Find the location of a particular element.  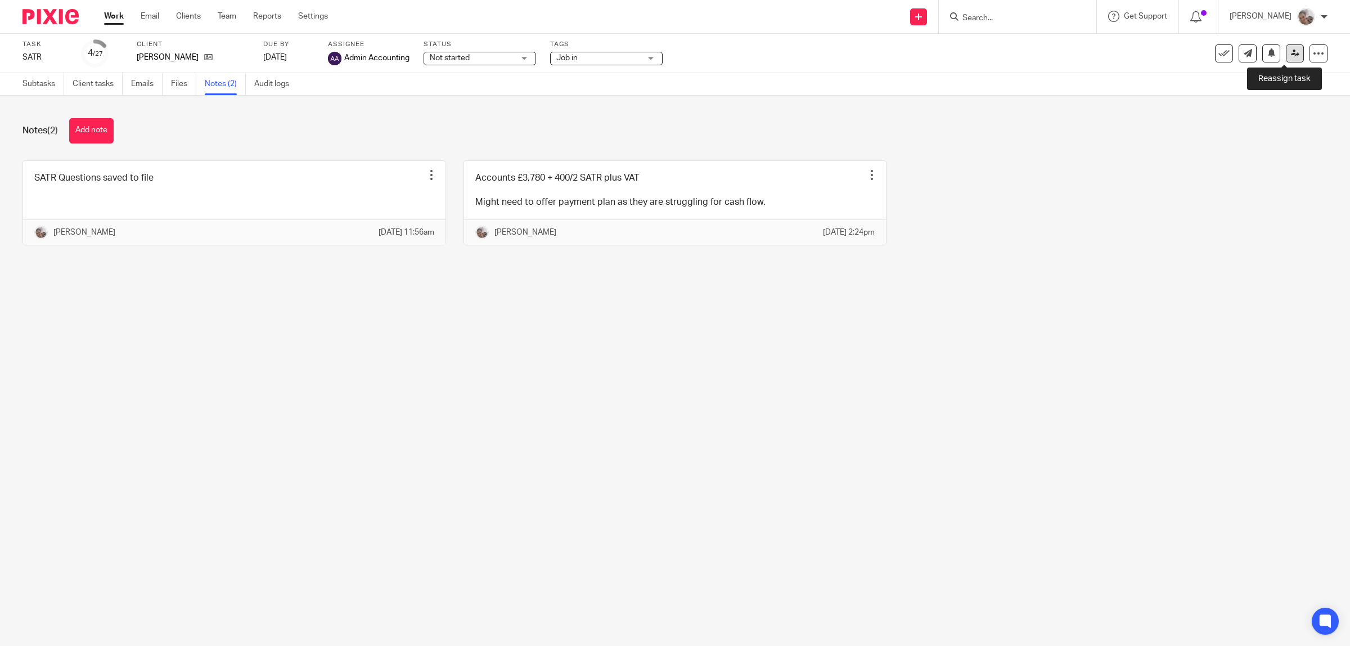

button: Add note is located at coordinates (91, 131).